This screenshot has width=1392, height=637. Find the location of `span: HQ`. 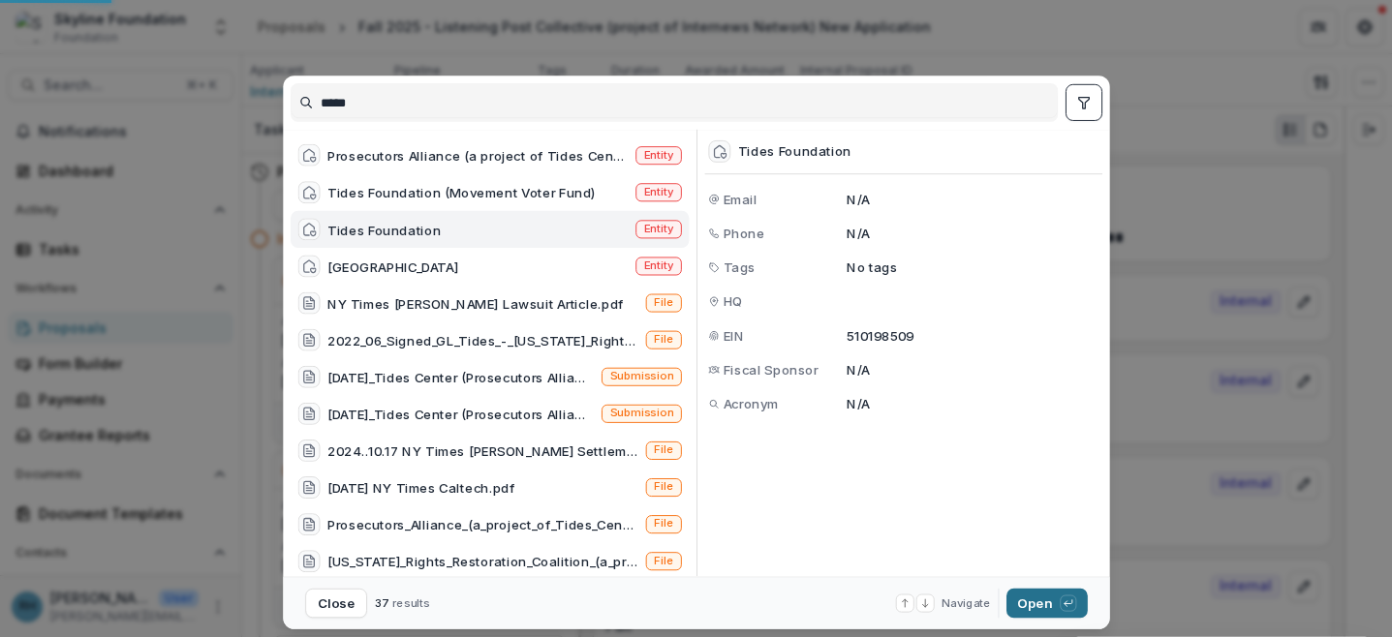

span: HQ is located at coordinates (732, 301).